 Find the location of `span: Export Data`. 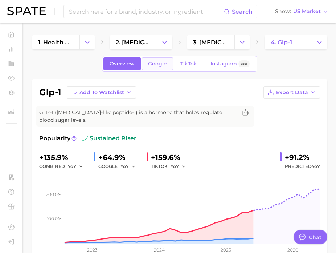

span: Export Data is located at coordinates (292, 92).